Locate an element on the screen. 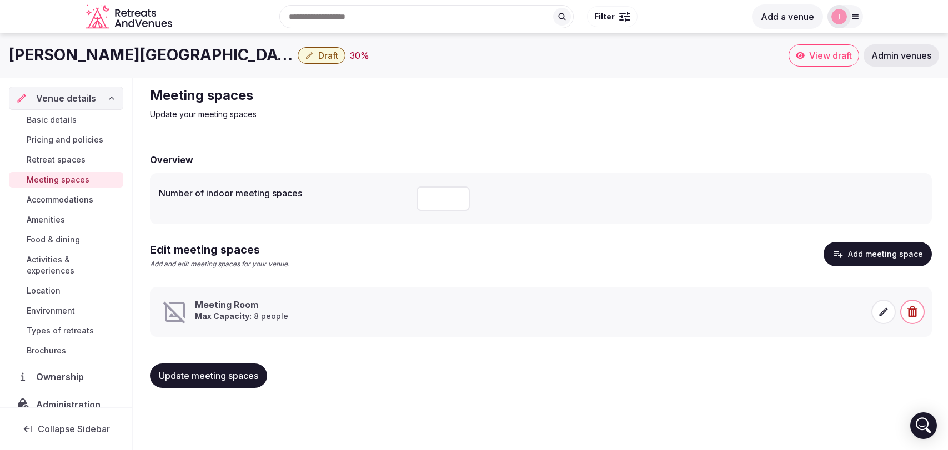 The width and height of the screenshot is (948, 450). div: 30 % is located at coordinates (359, 56).